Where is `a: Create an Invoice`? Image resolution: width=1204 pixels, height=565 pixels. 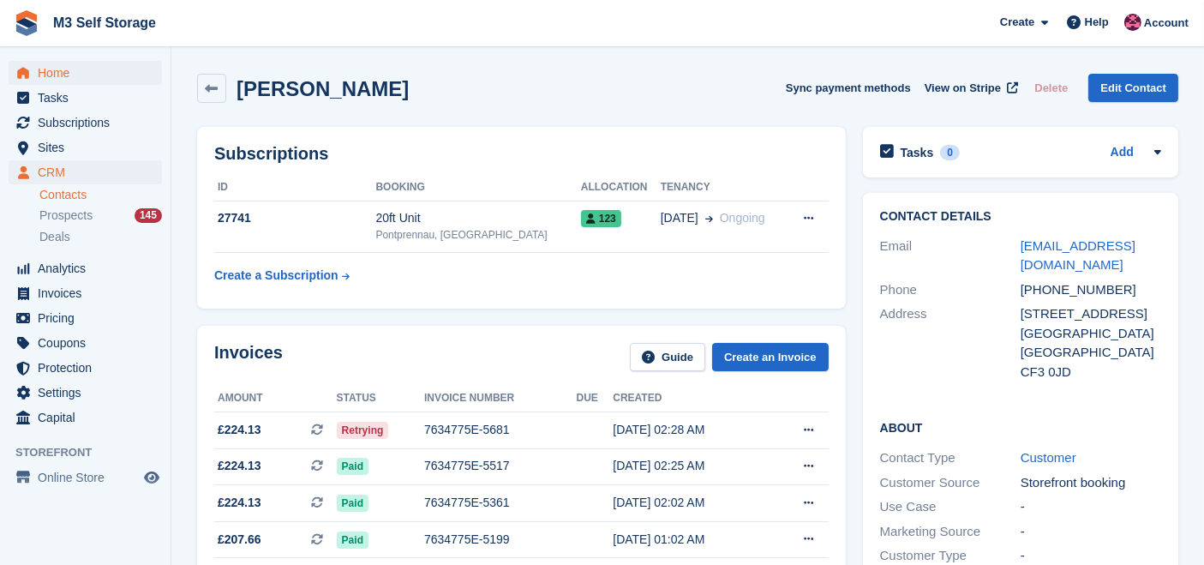 a: Create an Invoice is located at coordinates (770, 356).